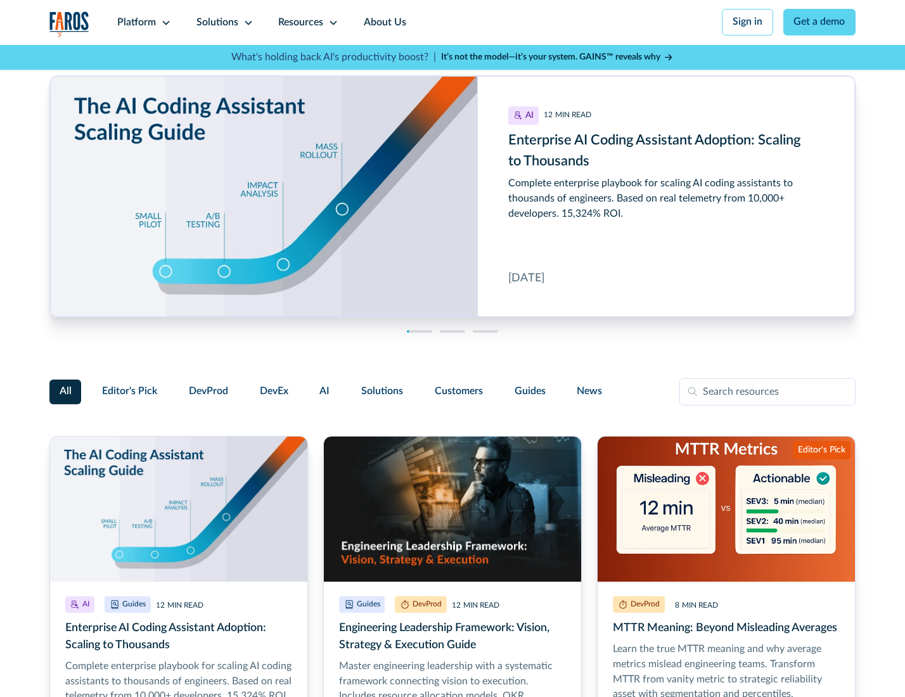  I want to click on a: Get a demo, so click(819, 22).